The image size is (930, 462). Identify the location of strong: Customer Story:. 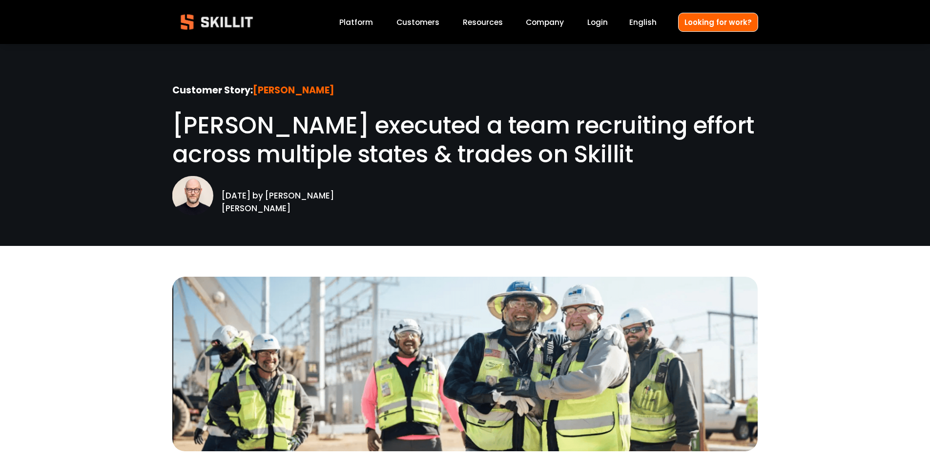
(212, 91).